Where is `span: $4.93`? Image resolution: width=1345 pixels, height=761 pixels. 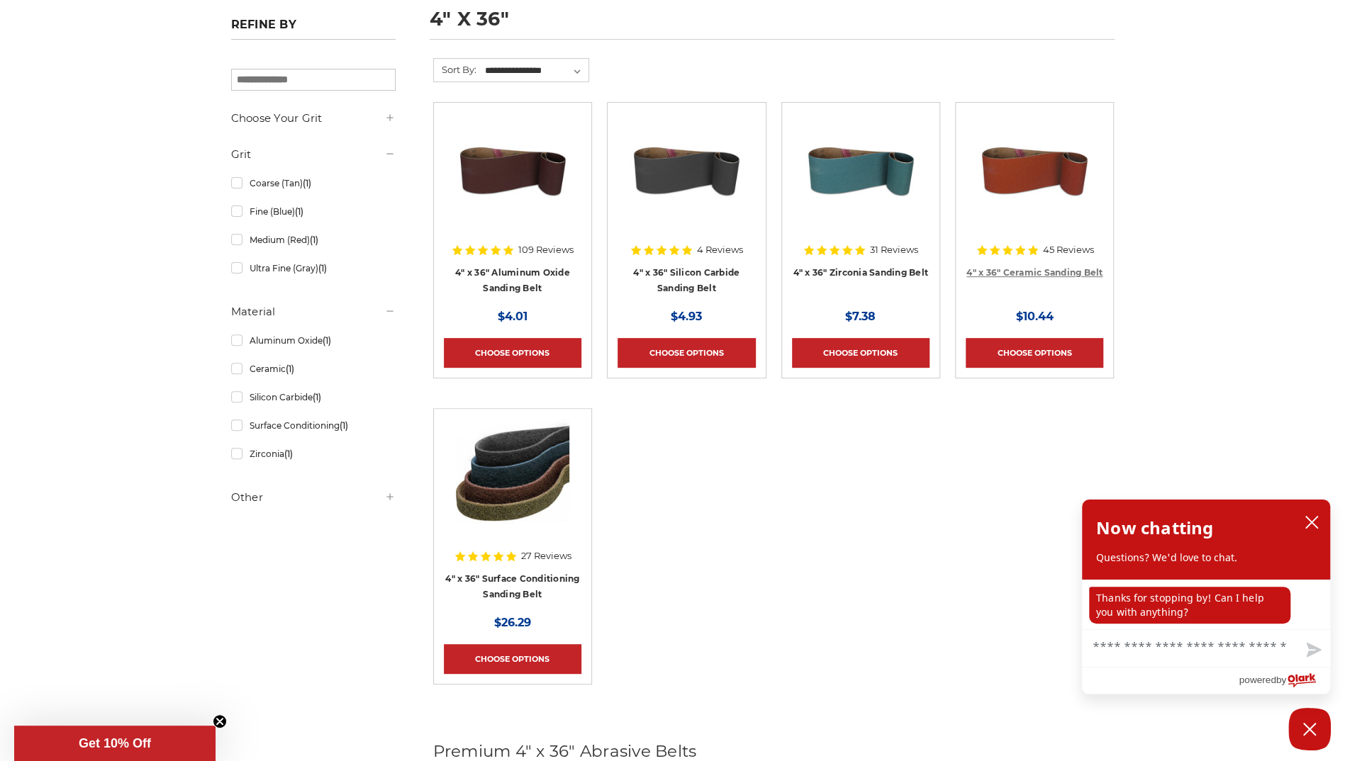
span: $4.93 is located at coordinates (686, 316).